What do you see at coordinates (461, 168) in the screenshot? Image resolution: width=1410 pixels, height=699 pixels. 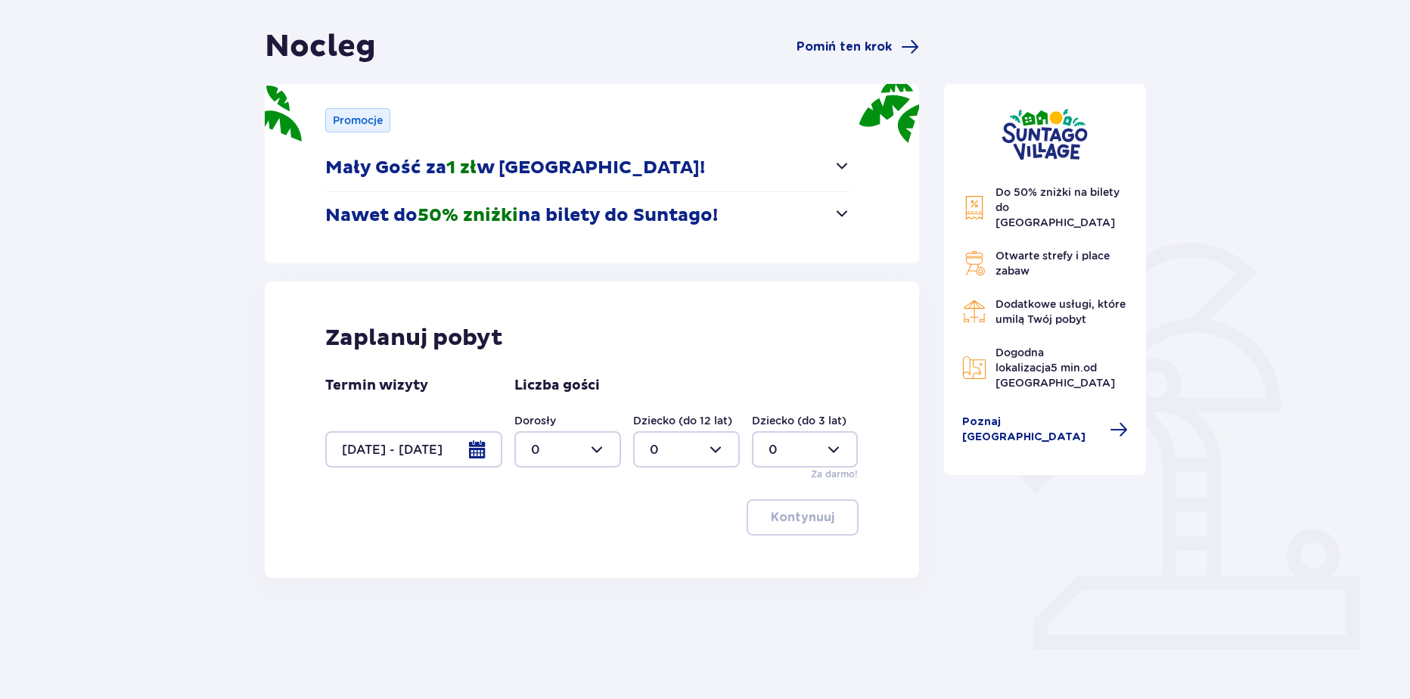 I see `span: 1 zł` at bounding box center [461, 168].